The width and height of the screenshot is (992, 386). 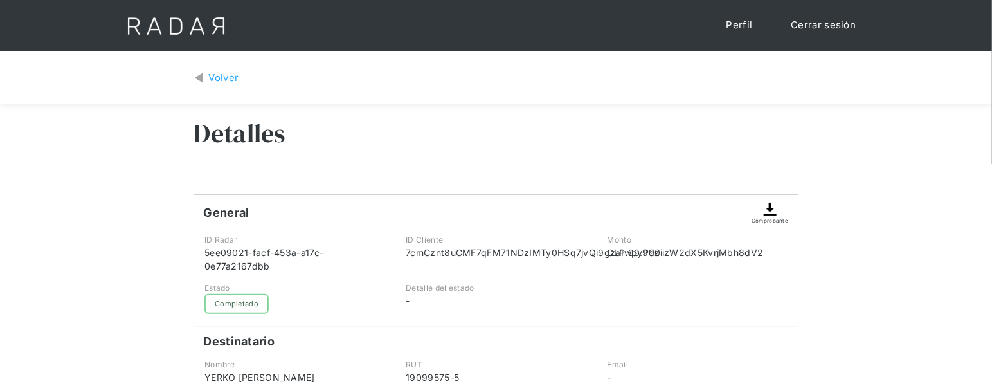 What do you see at coordinates (295, 288) in the screenshot?
I see `div: Estado` at bounding box center [295, 288].